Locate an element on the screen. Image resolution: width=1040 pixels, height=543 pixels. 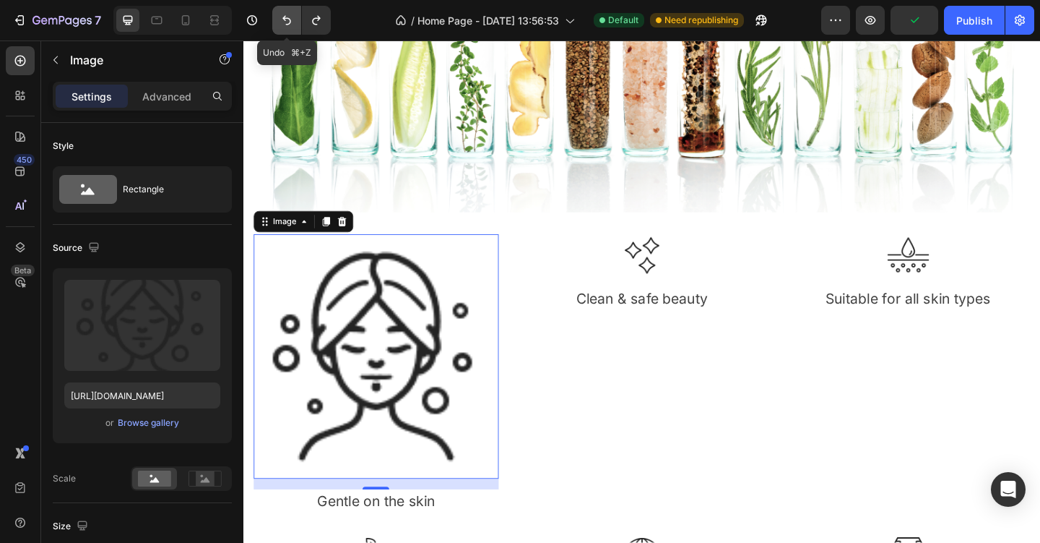
p: Gentle on the skin is located at coordinates (144, 501).